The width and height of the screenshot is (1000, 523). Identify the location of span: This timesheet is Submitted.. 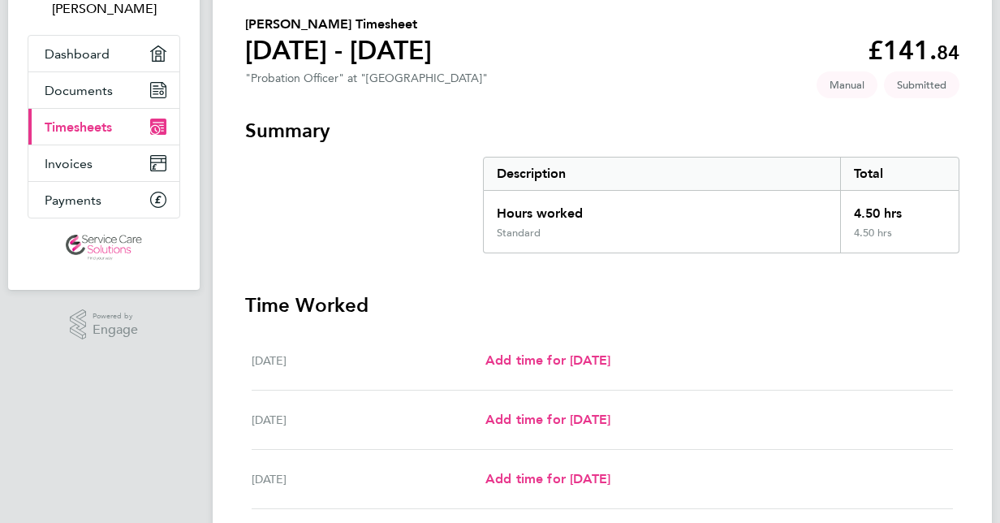
(922, 84).